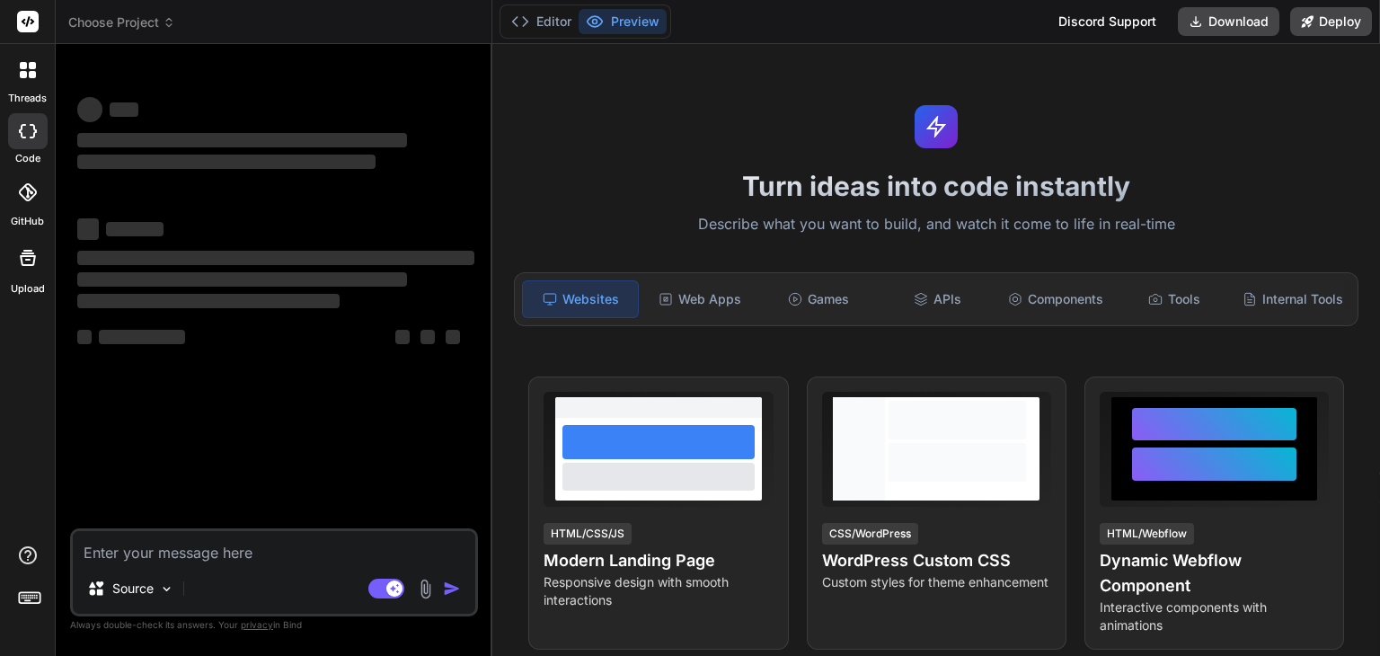  Describe the element at coordinates (1228, 22) in the screenshot. I see `button: Download` at that location.